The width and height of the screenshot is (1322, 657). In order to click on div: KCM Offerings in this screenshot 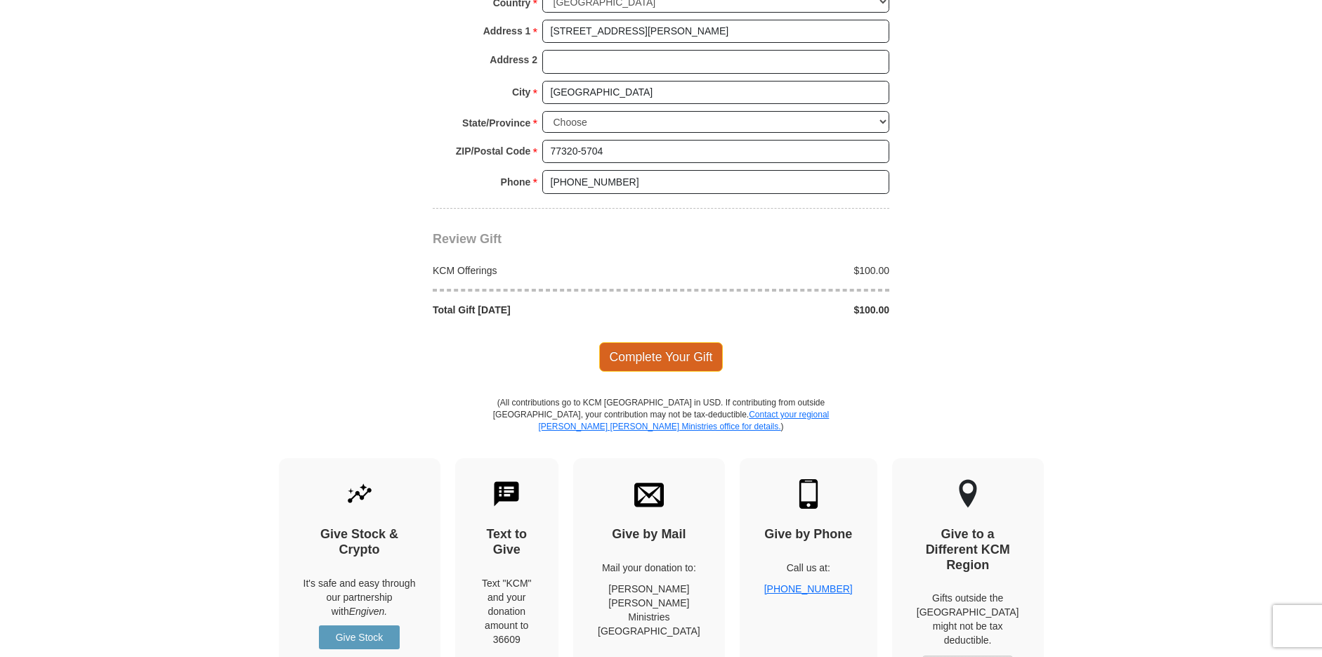, I will do `click(544, 270)`.